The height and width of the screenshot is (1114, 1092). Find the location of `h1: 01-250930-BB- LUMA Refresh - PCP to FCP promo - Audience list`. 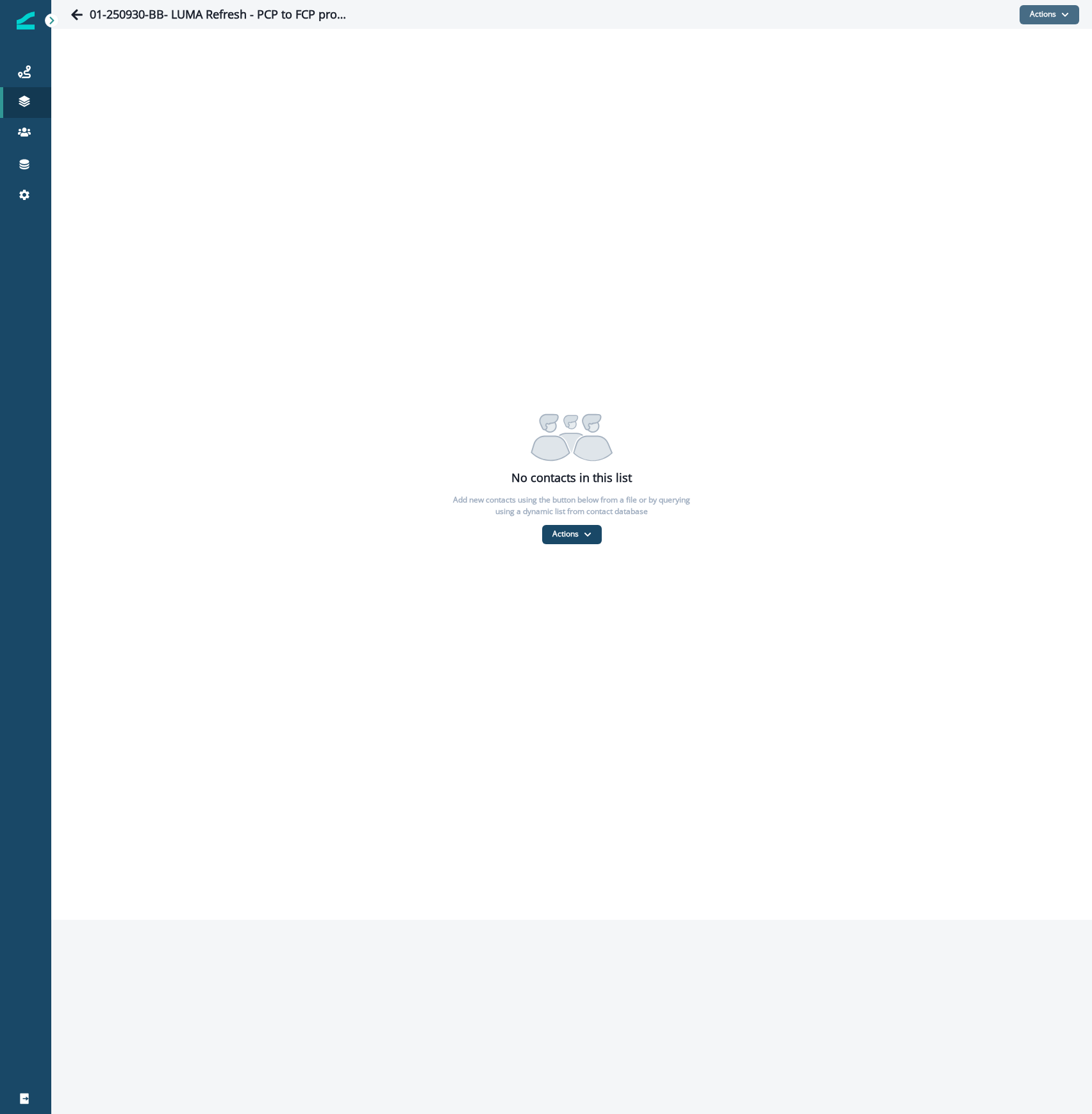

h1: 01-250930-BB- LUMA Refresh - PCP to FCP promo - Audience list is located at coordinates (218, 14).